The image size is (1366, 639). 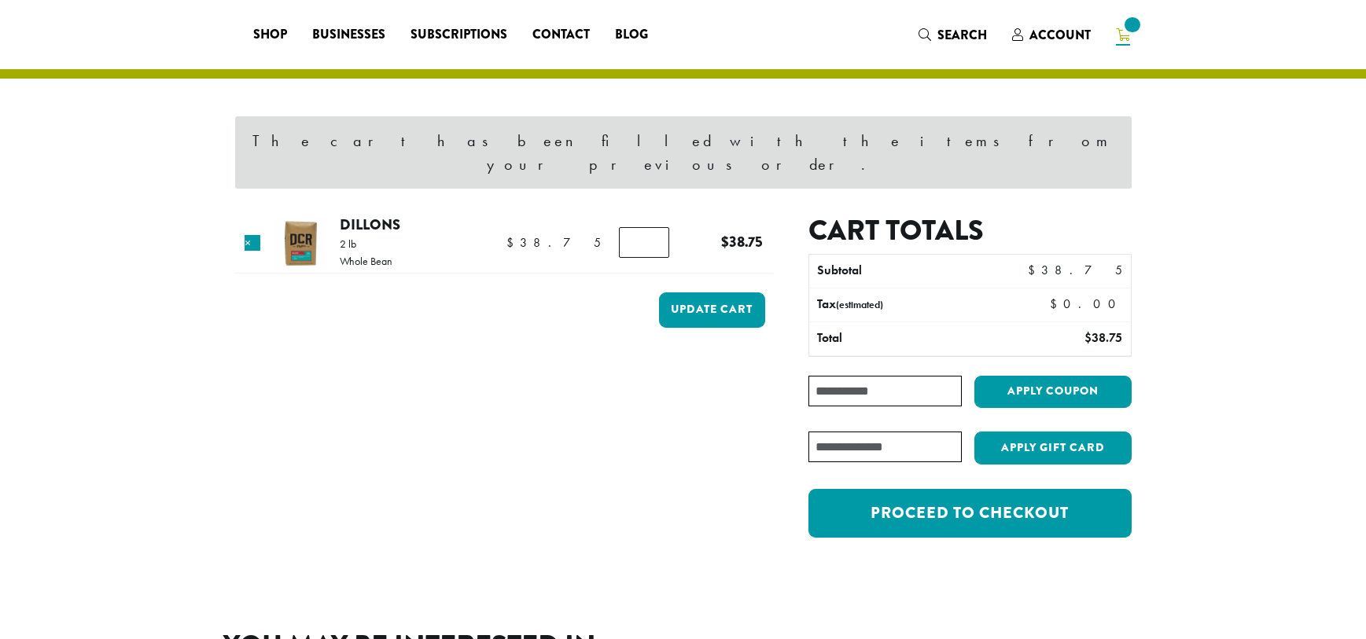 I want to click on a: Remove this item, so click(x=252, y=243).